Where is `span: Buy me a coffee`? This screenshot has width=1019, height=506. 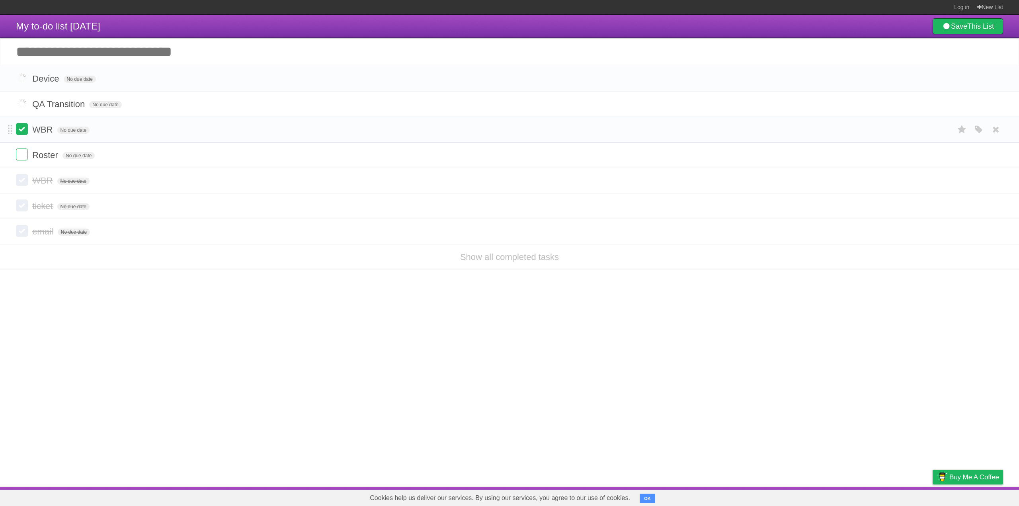
span: Buy me a coffee is located at coordinates (974, 477).